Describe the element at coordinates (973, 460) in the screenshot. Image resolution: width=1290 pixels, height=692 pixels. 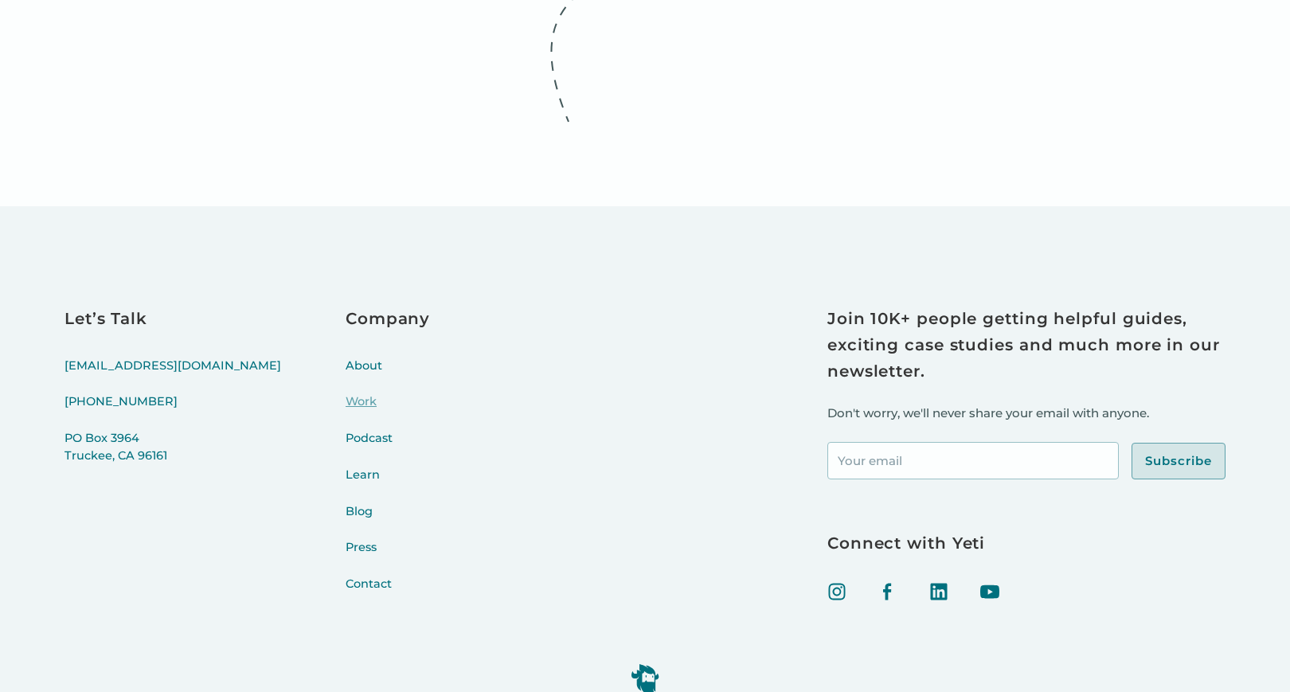
I see `input: Your email` at that location.